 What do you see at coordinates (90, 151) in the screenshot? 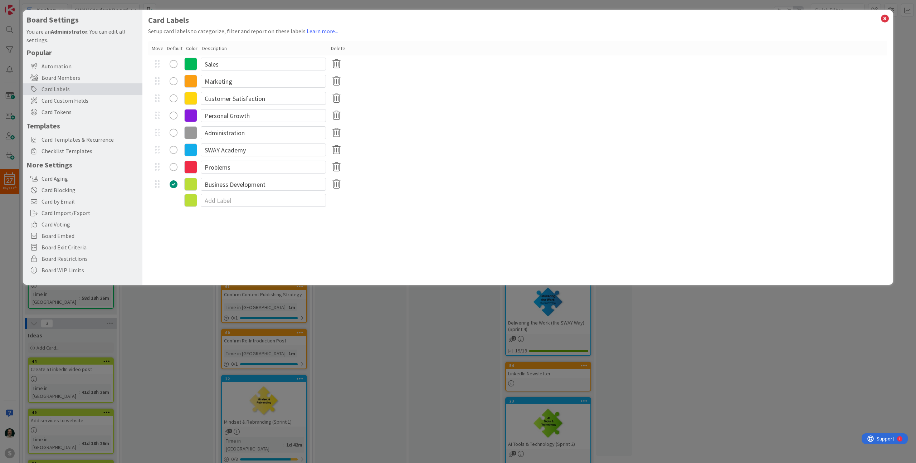
I see `span: Checklist Templates` at bounding box center [90, 151].